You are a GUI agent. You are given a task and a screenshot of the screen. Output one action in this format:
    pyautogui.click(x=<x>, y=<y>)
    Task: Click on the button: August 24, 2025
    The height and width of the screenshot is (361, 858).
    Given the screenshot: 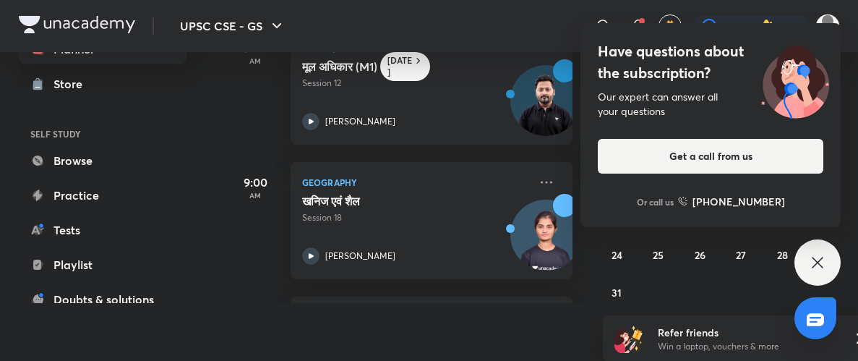 What is the action you would take?
    pyautogui.click(x=617, y=254)
    